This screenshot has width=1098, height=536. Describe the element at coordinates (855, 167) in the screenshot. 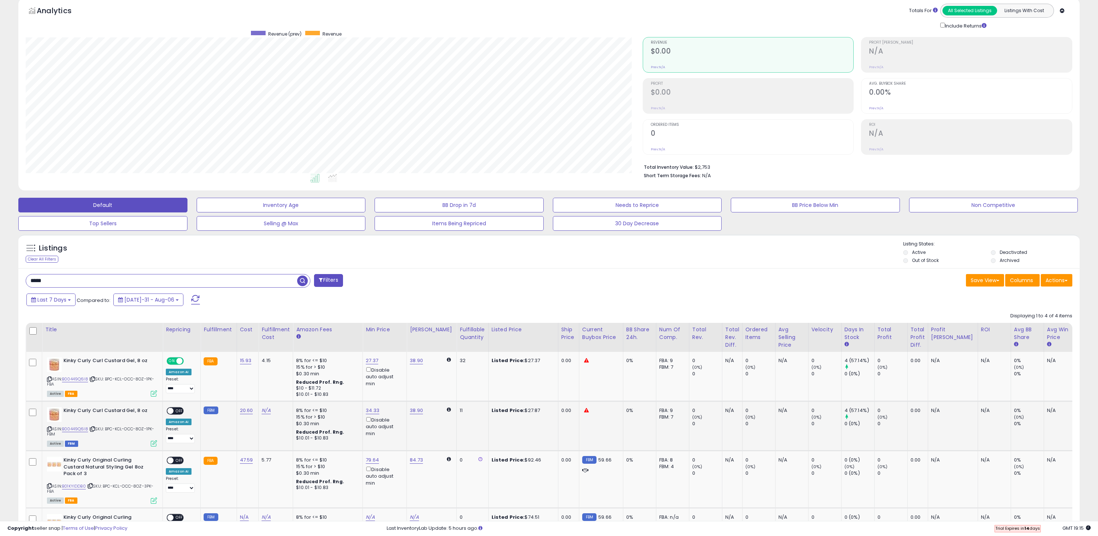

I see `li: $2,753` at that location.